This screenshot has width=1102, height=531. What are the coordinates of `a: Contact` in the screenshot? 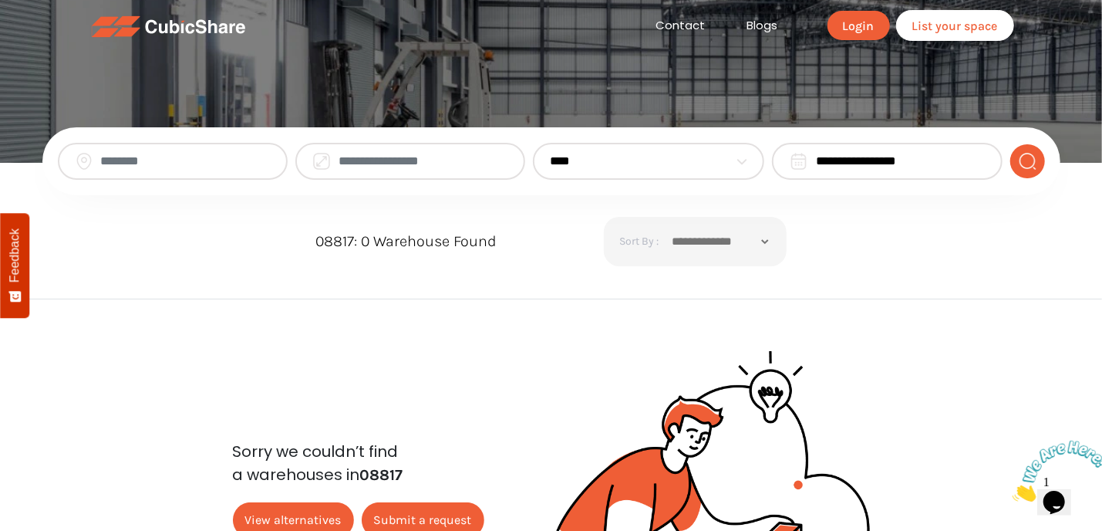 It's located at (681, 25).